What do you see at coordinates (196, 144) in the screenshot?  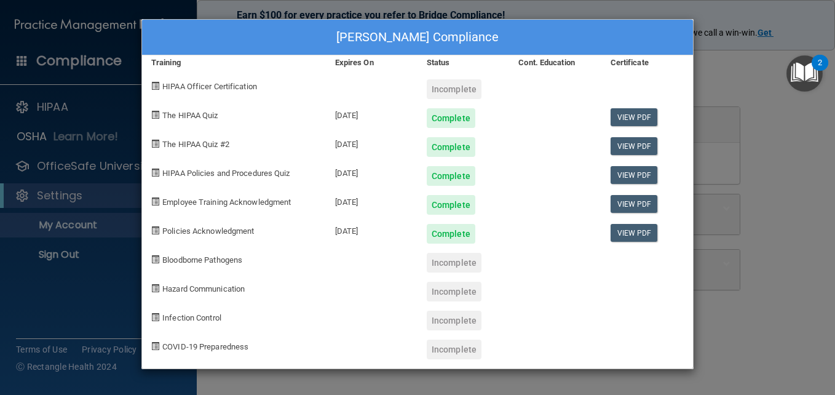 I see `span: The HIPAA Quiz #2` at bounding box center [196, 144].